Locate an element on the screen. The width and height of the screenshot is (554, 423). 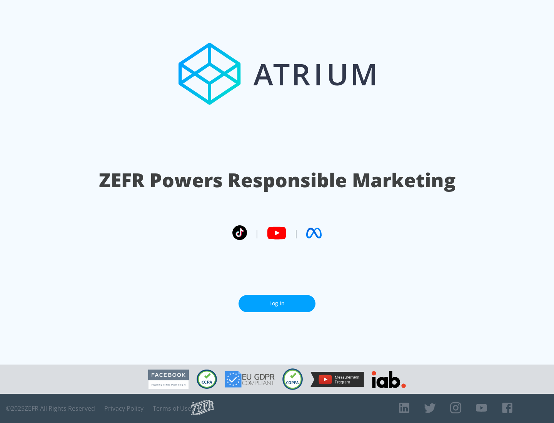
img: Facebook Marketing Partner is located at coordinates (168, 379).